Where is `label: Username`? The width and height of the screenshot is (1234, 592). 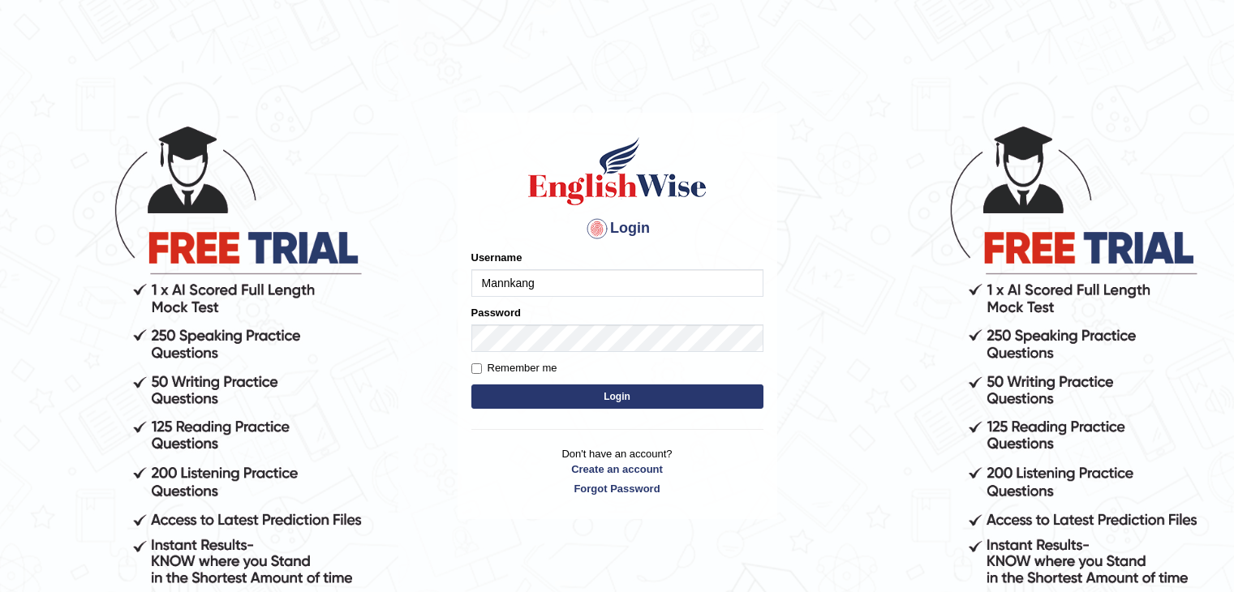 label: Username is located at coordinates (496, 257).